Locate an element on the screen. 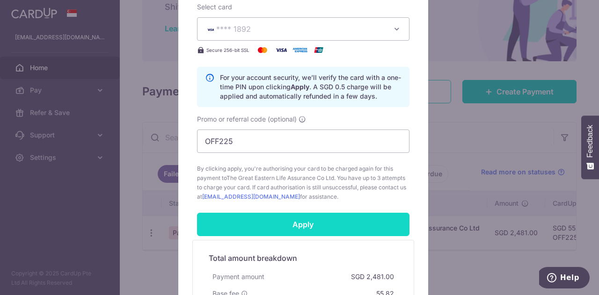 This screenshot has width=599, height=295. img: VISA is located at coordinates (211, 29).